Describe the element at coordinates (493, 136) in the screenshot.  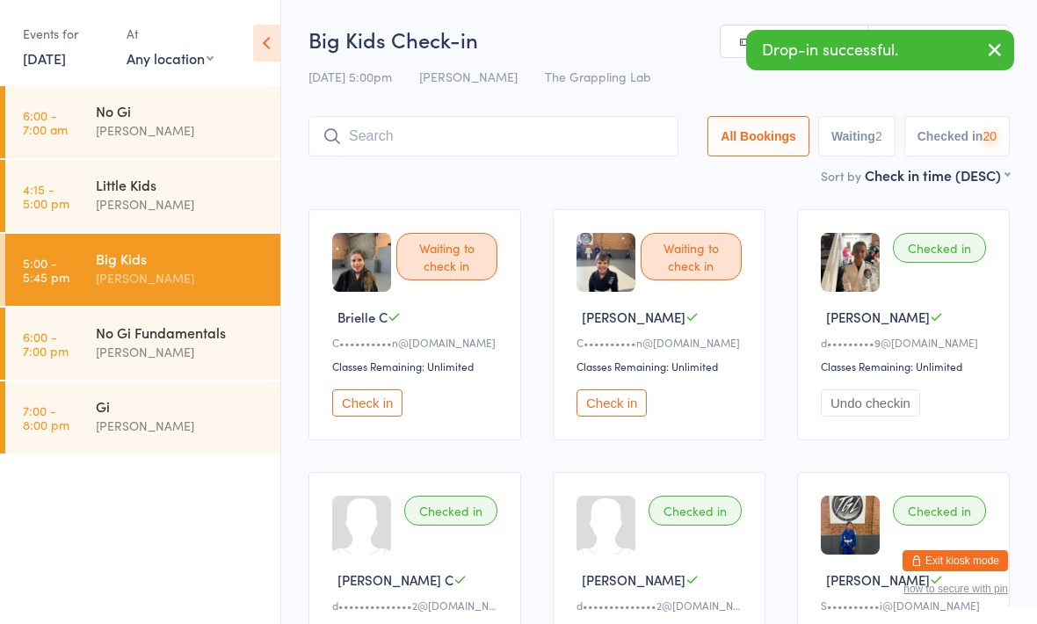
I see `input: Search` at that location.